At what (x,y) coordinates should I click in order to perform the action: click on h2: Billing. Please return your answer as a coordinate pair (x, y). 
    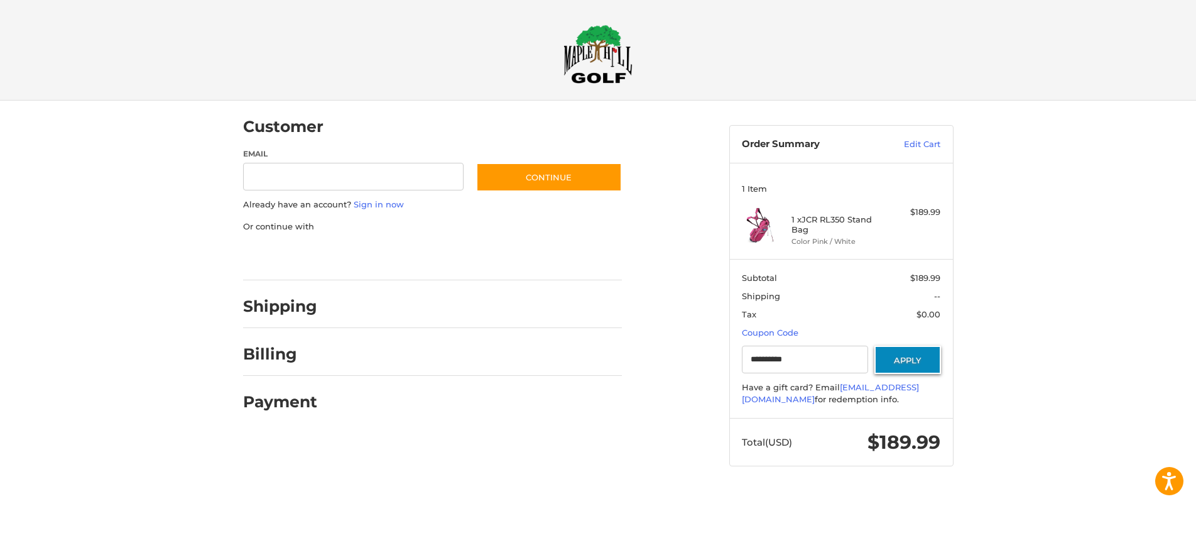
    Looking at the image, I should click on (279, 354).